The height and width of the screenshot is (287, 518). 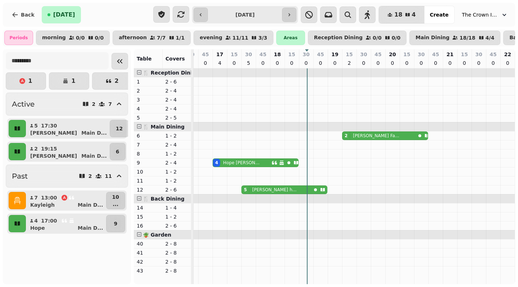 I want to click on p: 17:30, so click(x=49, y=126).